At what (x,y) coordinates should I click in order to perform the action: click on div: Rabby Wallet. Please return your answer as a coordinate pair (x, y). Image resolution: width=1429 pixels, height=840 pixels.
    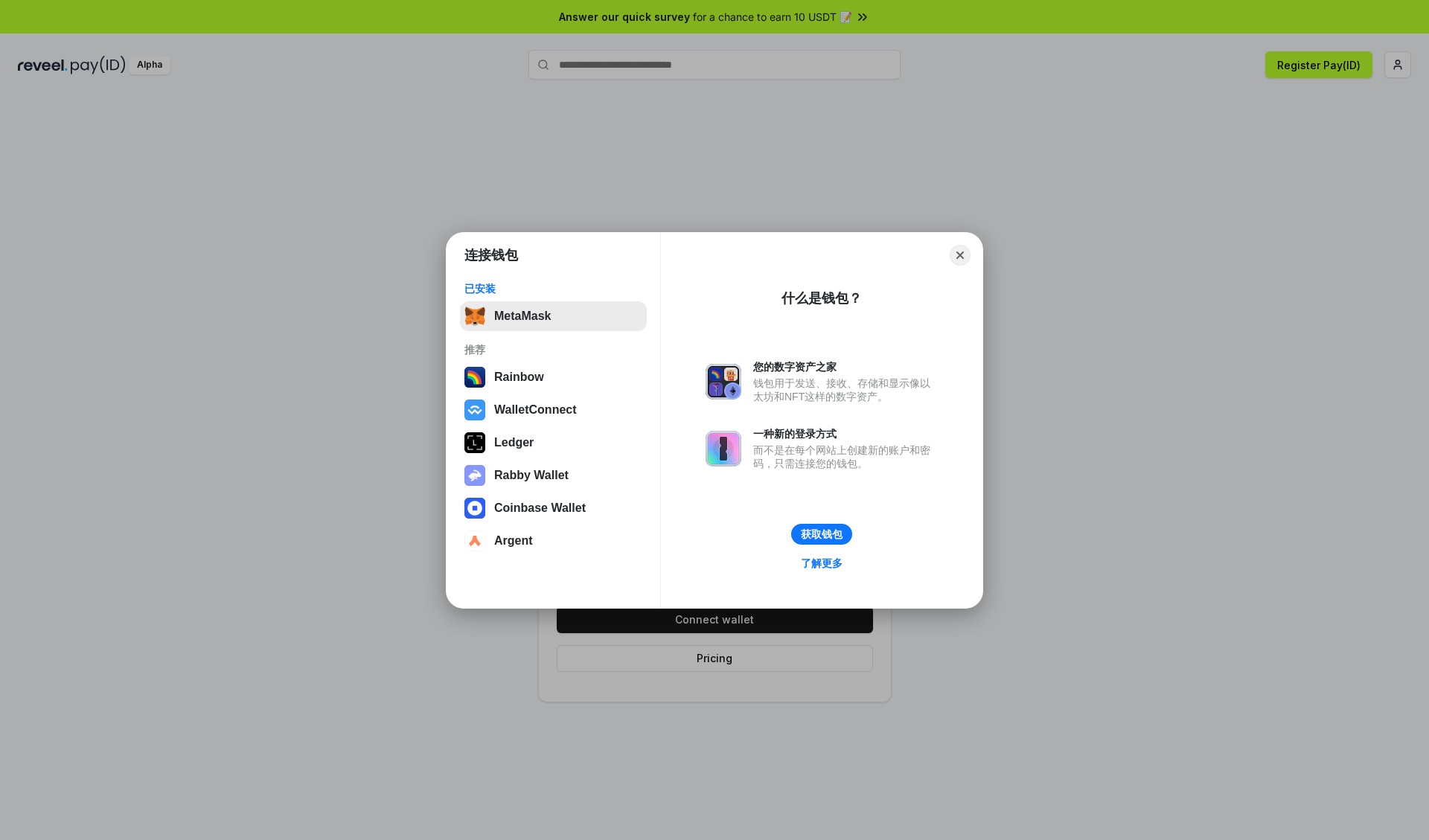
    Looking at the image, I should click on (531, 475).